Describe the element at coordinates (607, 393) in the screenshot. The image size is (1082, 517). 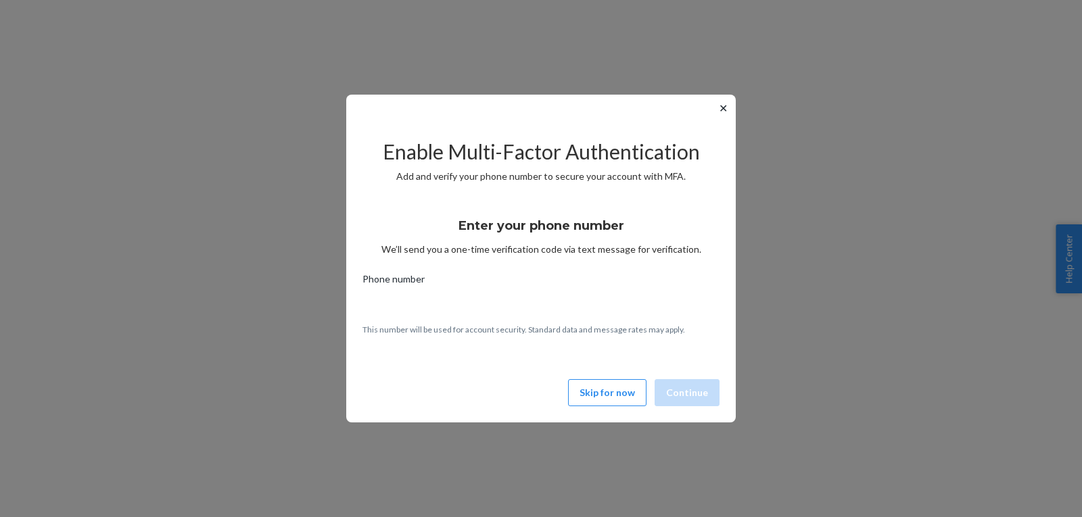
I see `button: Skip for now` at that location.